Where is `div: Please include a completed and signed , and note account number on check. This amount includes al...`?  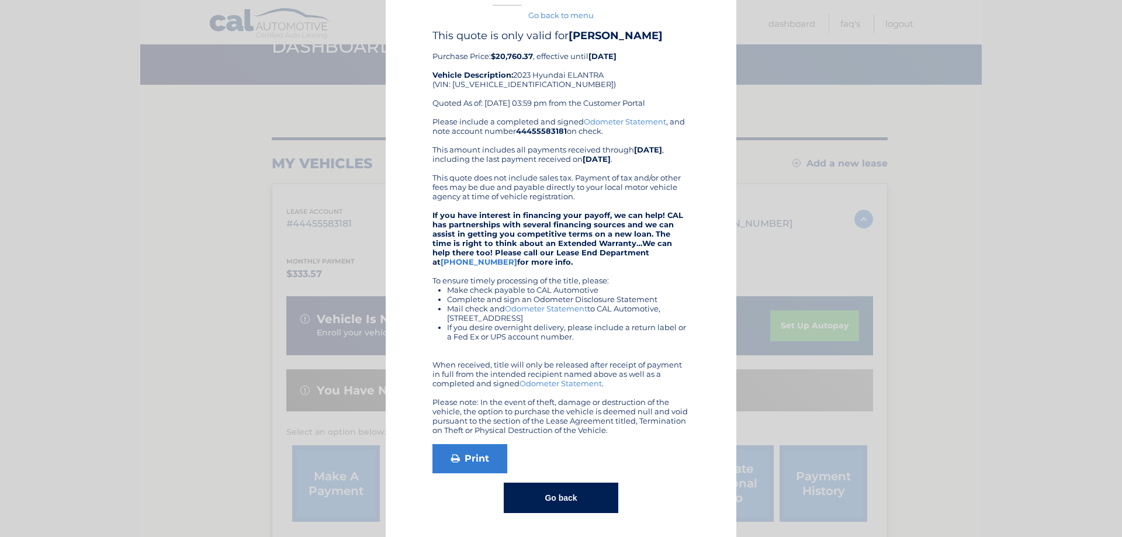 div: Please include a completed and signed , and note account number on check. This amount includes al... is located at coordinates (561, 276).